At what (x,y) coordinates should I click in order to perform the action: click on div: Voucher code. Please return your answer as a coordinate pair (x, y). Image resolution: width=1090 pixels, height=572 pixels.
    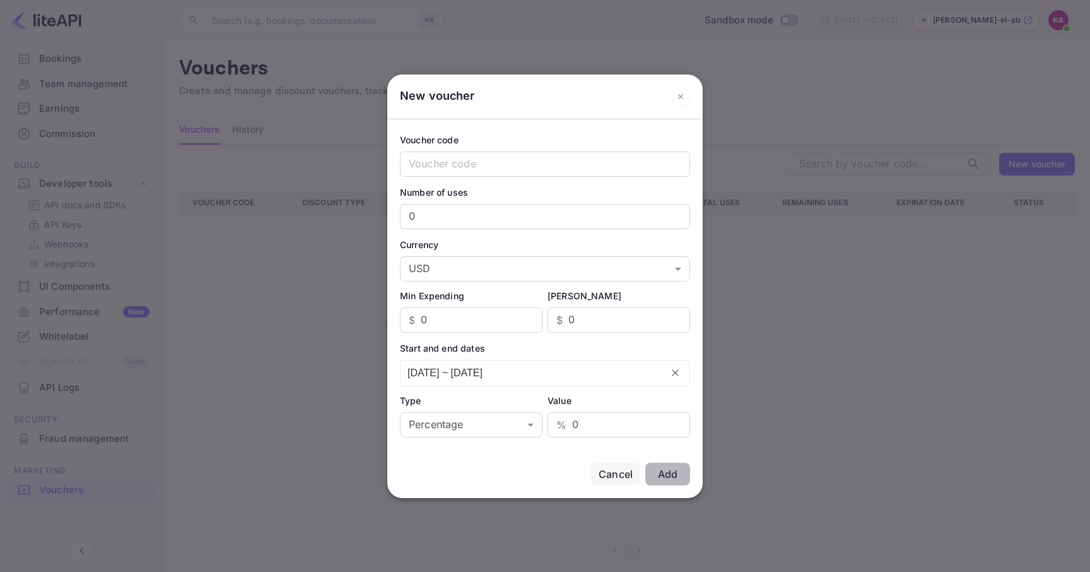
    Looking at the image, I should click on (545, 139).